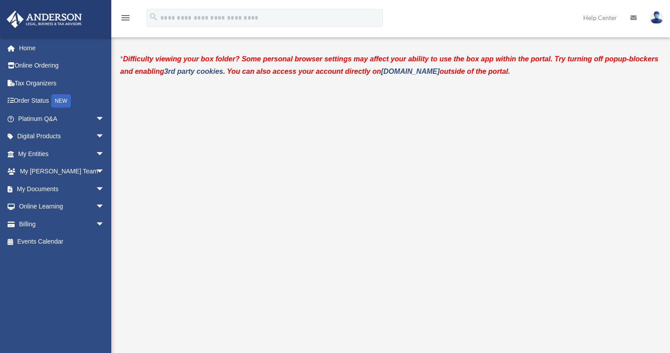 The height and width of the screenshot is (353, 670). I want to click on i: search, so click(154, 17).